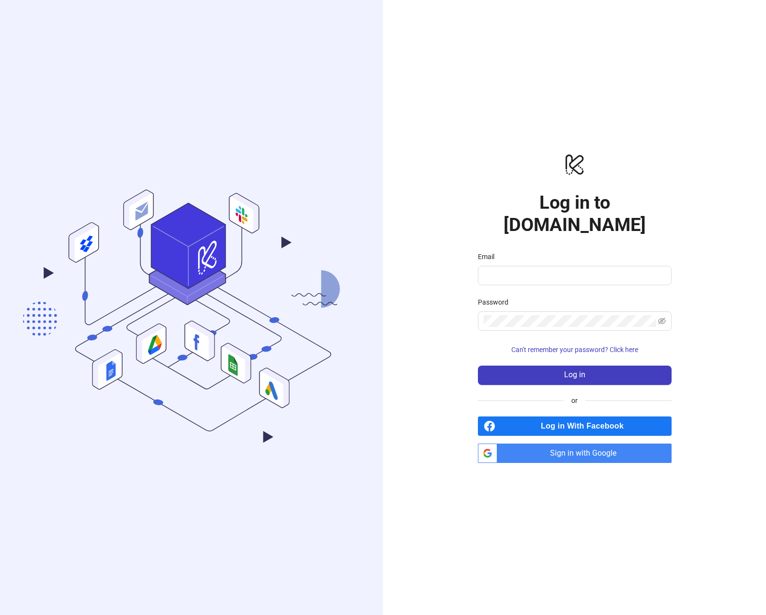  Describe the element at coordinates (574, 276) in the screenshot. I see `input: Email` at that location.